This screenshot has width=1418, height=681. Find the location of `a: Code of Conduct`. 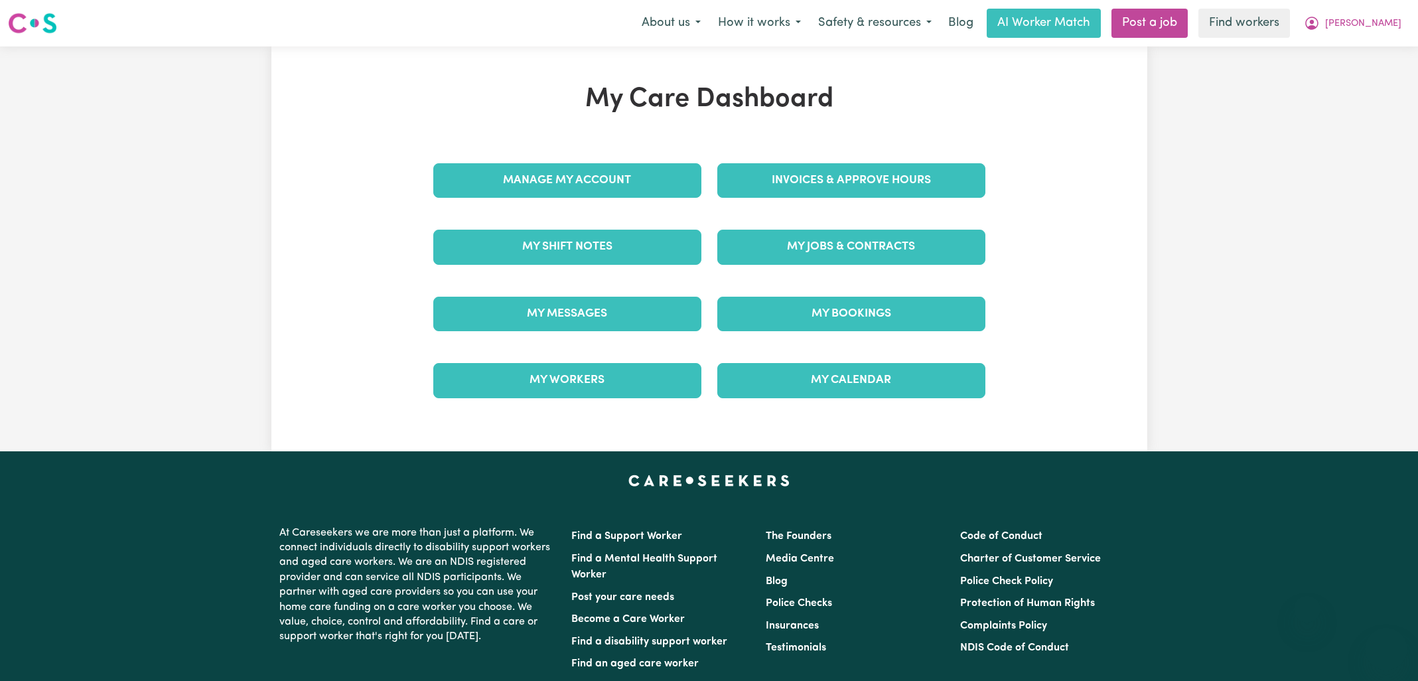

a: Code of Conduct is located at coordinates (1001, 536).